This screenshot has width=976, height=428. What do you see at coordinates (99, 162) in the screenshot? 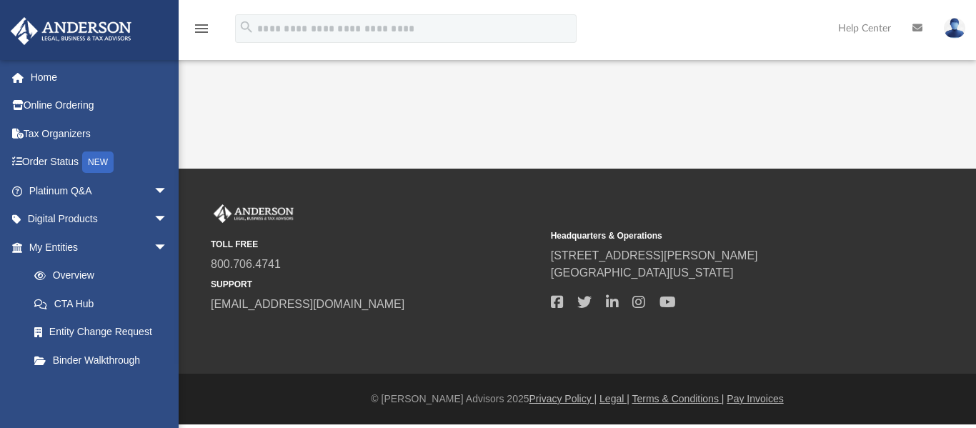
I see `a: Order StatusNEW` at bounding box center [99, 162].